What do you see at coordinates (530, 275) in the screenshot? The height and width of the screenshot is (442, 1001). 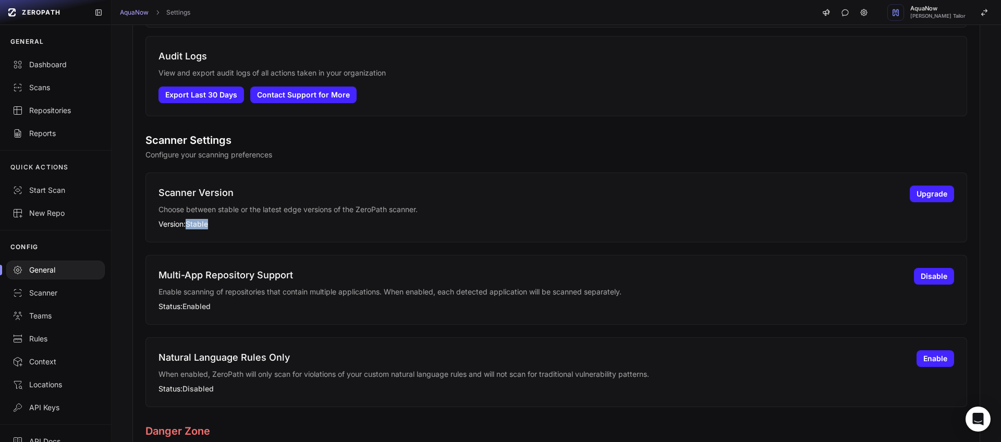 I see `h3: Multi-App Repository Support` at bounding box center [530, 275].